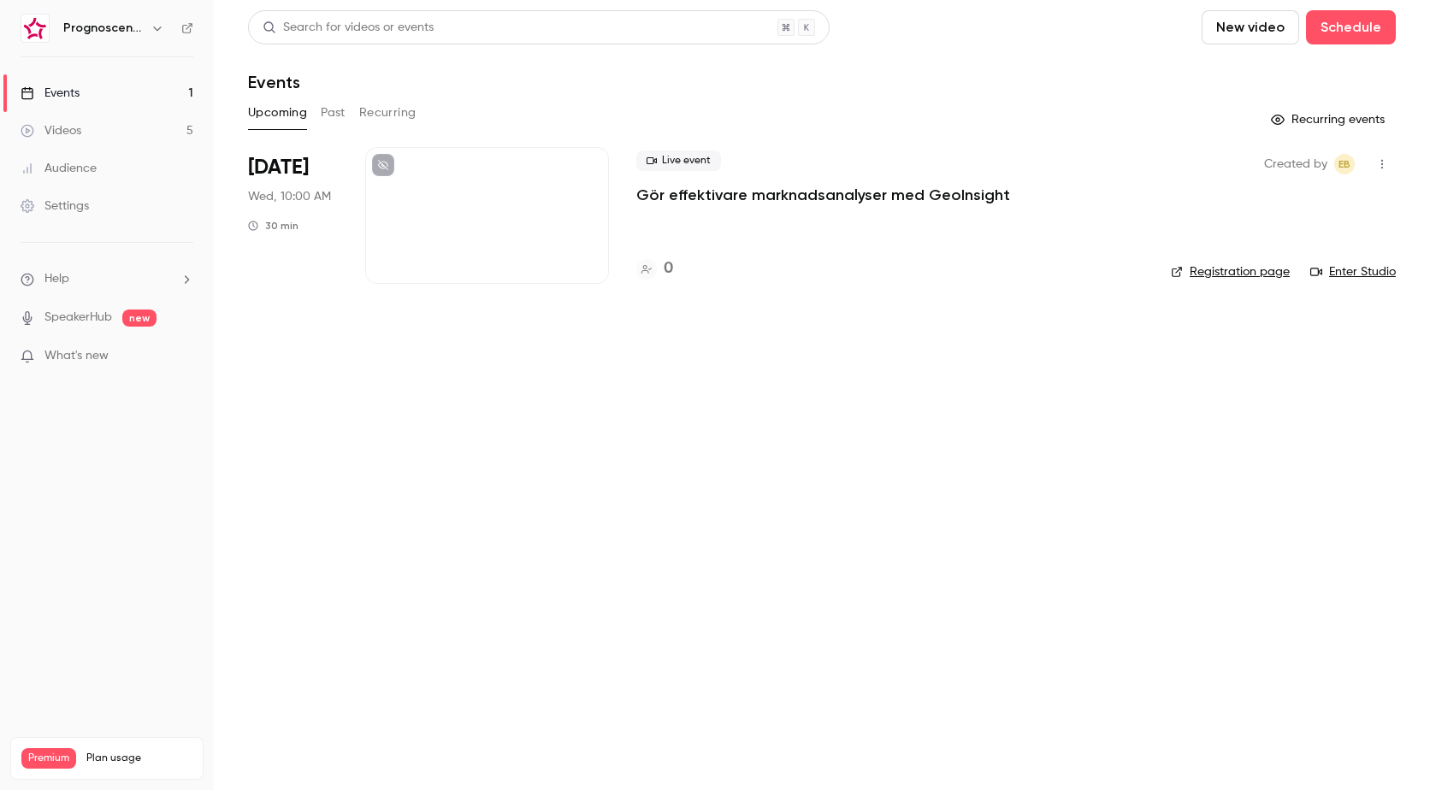 This screenshot has width=1430, height=790. Describe the element at coordinates (50, 131) in the screenshot. I see `div: Videos` at that location.